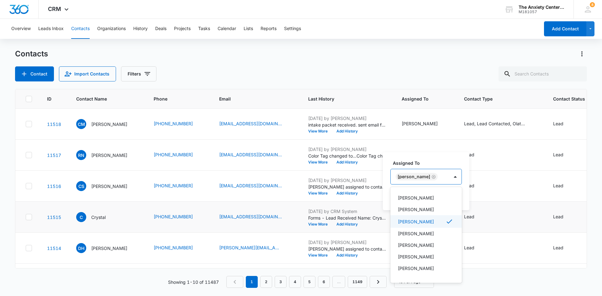 This screenshot has width=602, height=296. I want to click on button: Projects, so click(182, 29).